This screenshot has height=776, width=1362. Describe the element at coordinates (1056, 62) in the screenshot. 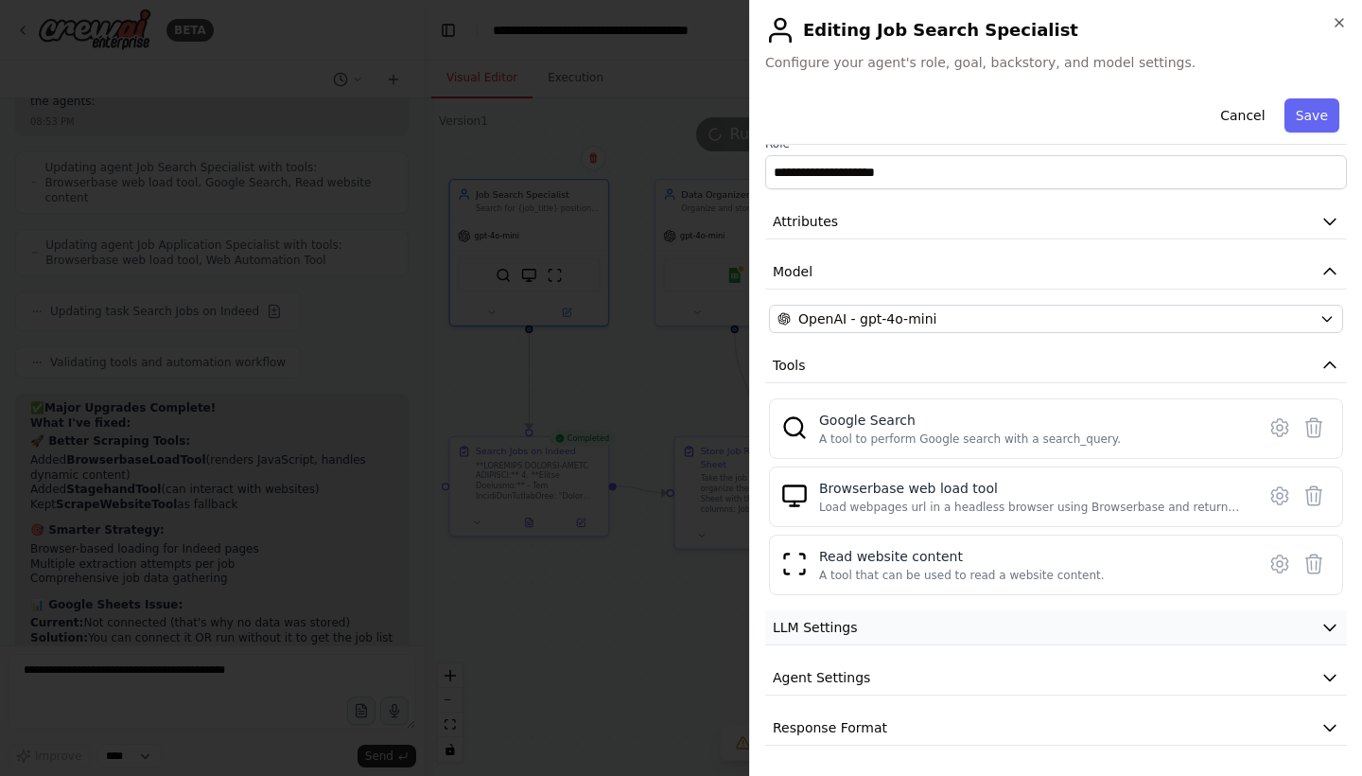

I see `span: Configure your agent's role, goal, backstory, and model settings.` at that location.